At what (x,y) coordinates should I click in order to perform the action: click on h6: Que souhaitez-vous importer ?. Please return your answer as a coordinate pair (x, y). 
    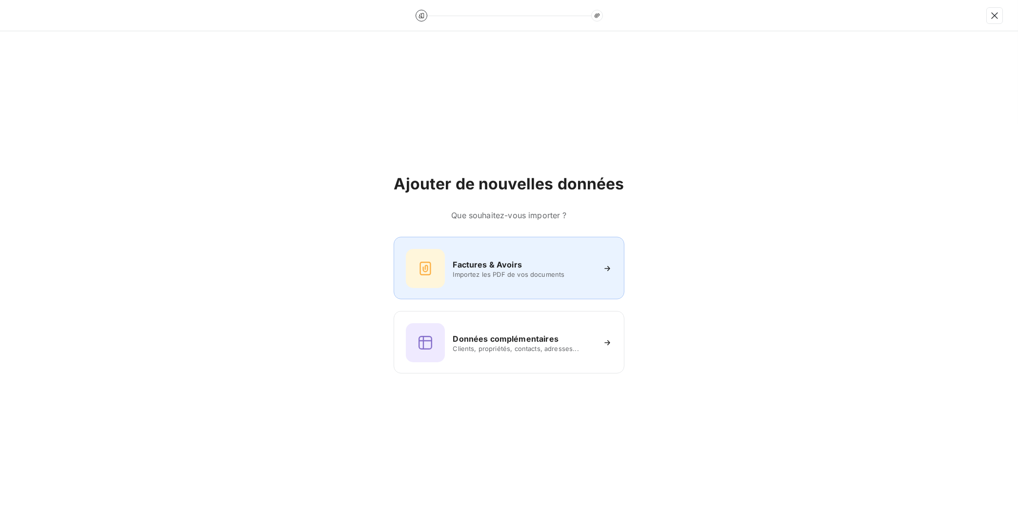
    Looking at the image, I should click on (509, 215).